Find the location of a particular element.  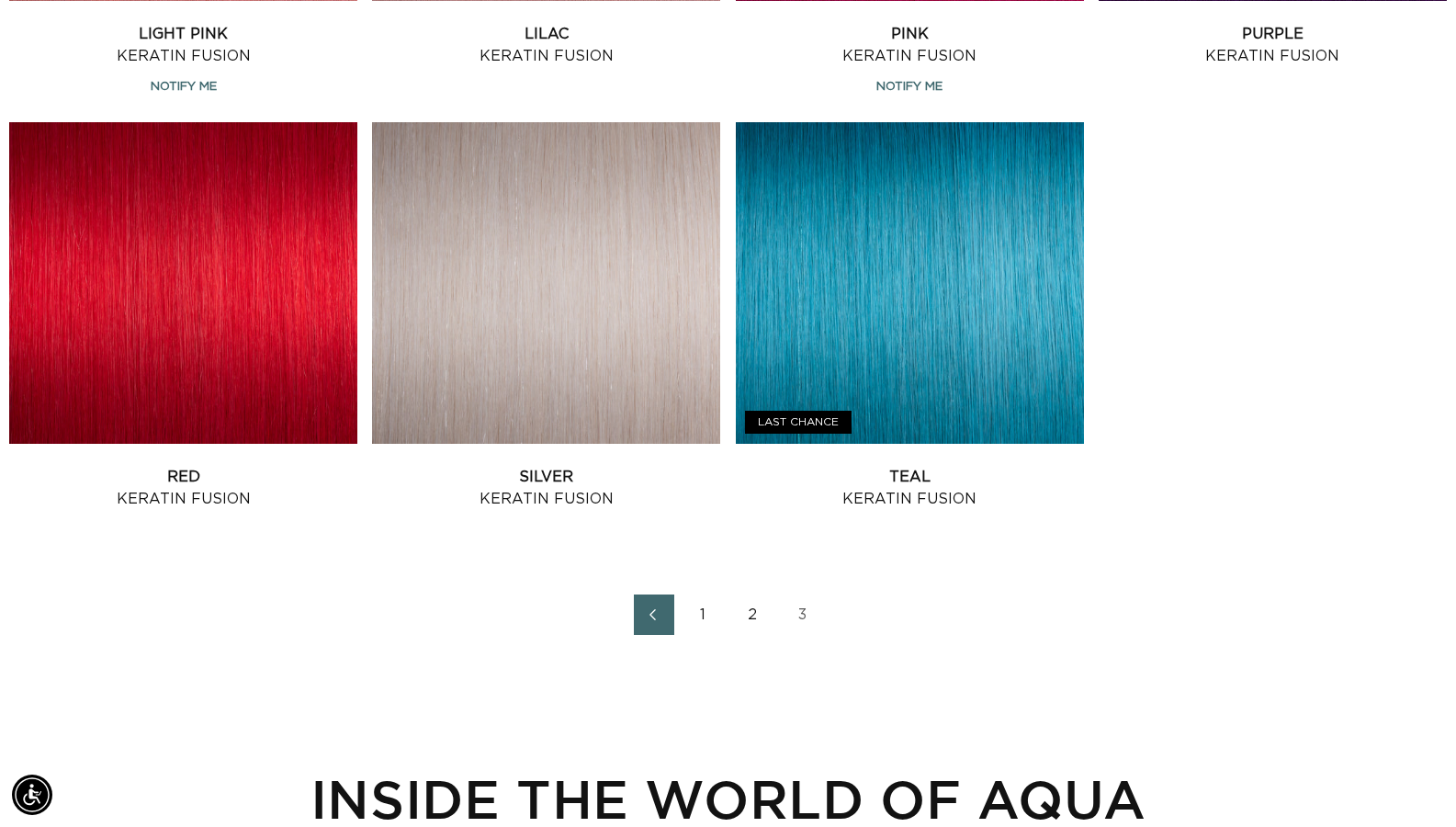

a: Light Pink Keratin Fusion is located at coordinates (183, 45).